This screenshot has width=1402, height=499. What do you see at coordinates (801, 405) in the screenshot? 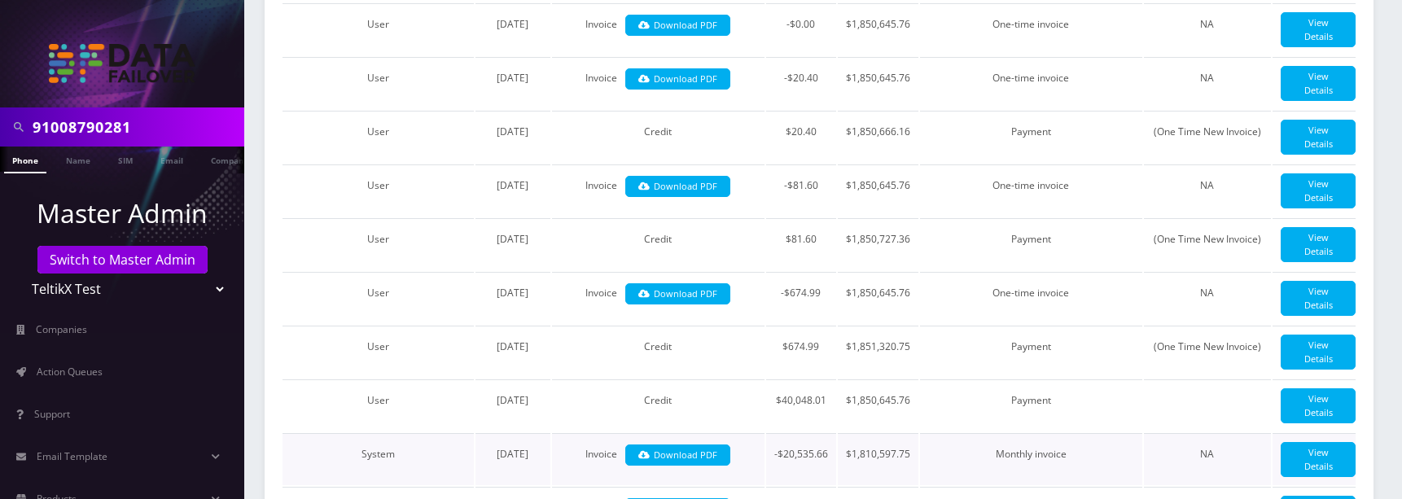
I see `td: $40,048.01` at bounding box center [801, 405].